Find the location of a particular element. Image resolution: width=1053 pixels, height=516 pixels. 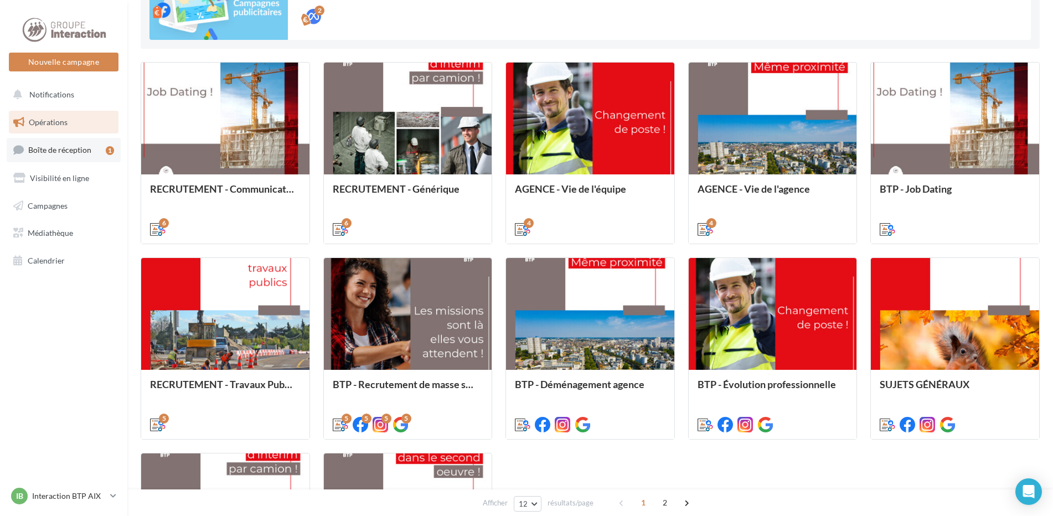

div: BTP - Évolution professionnelle is located at coordinates (773, 390).